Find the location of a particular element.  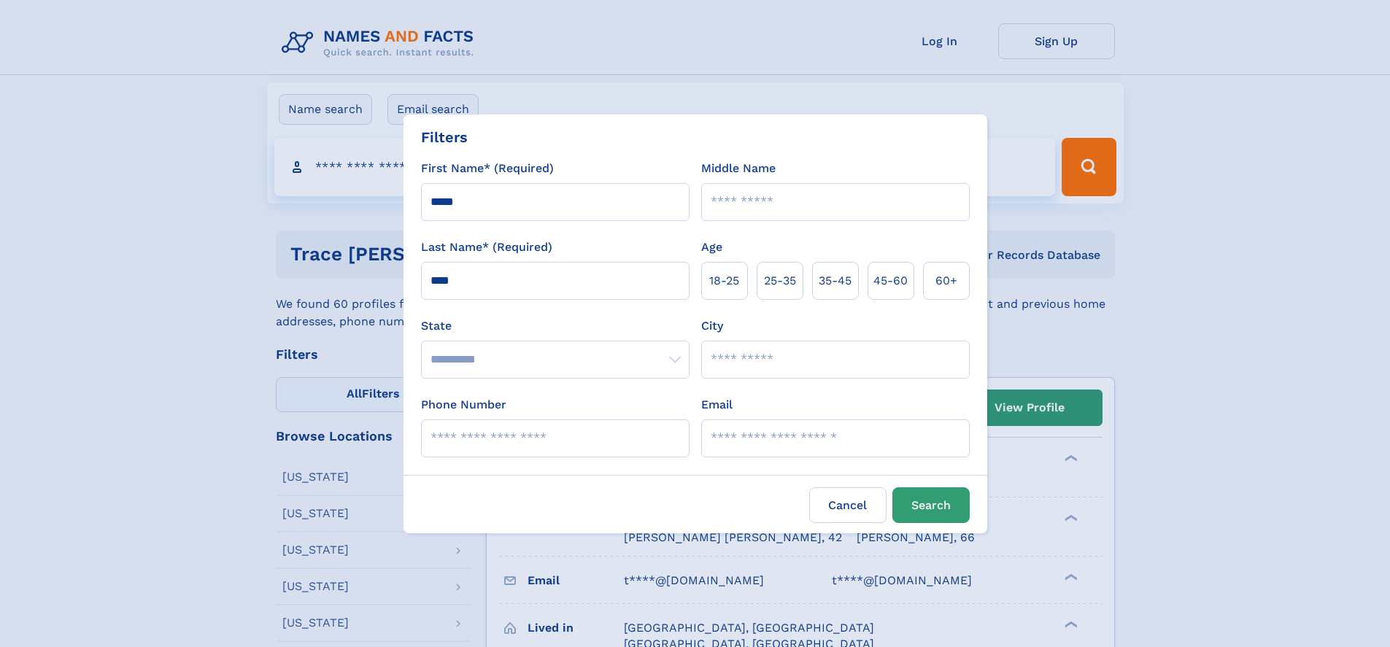

span: 45‑60 is located at coordinates (890, 281).